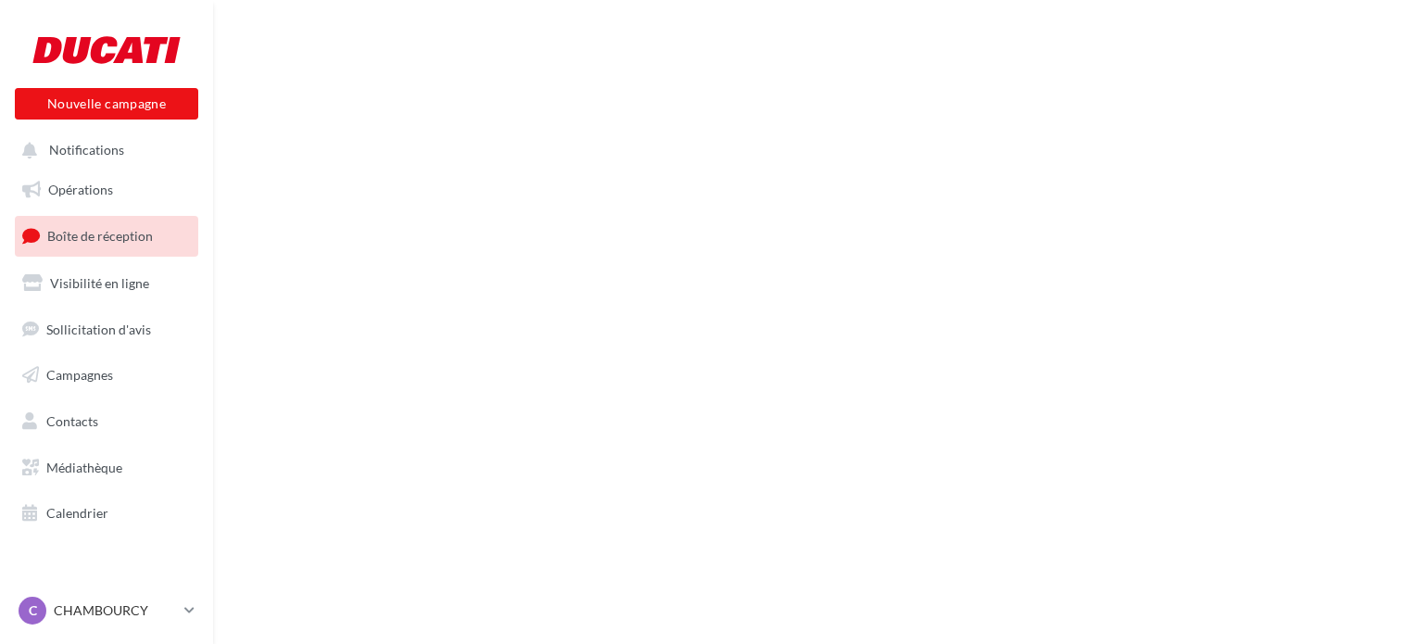 This screenshot has width=1423, height=644. I want to click on span: Sollicitation d'avis, so click(98, 328).